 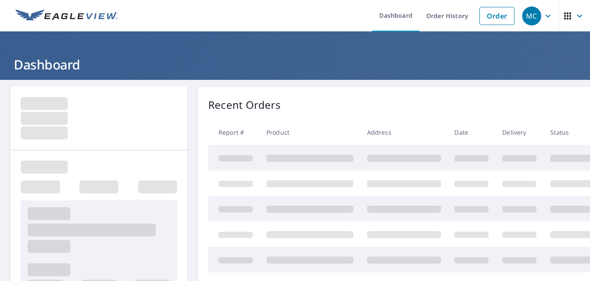 I want to click on div: MC, so click(x=532, y=16).